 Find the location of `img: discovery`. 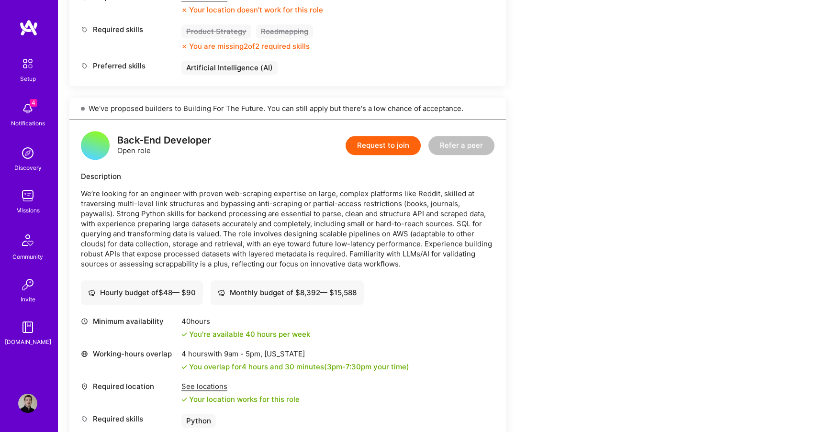

img: discovery is located at coordinates (28, 153).